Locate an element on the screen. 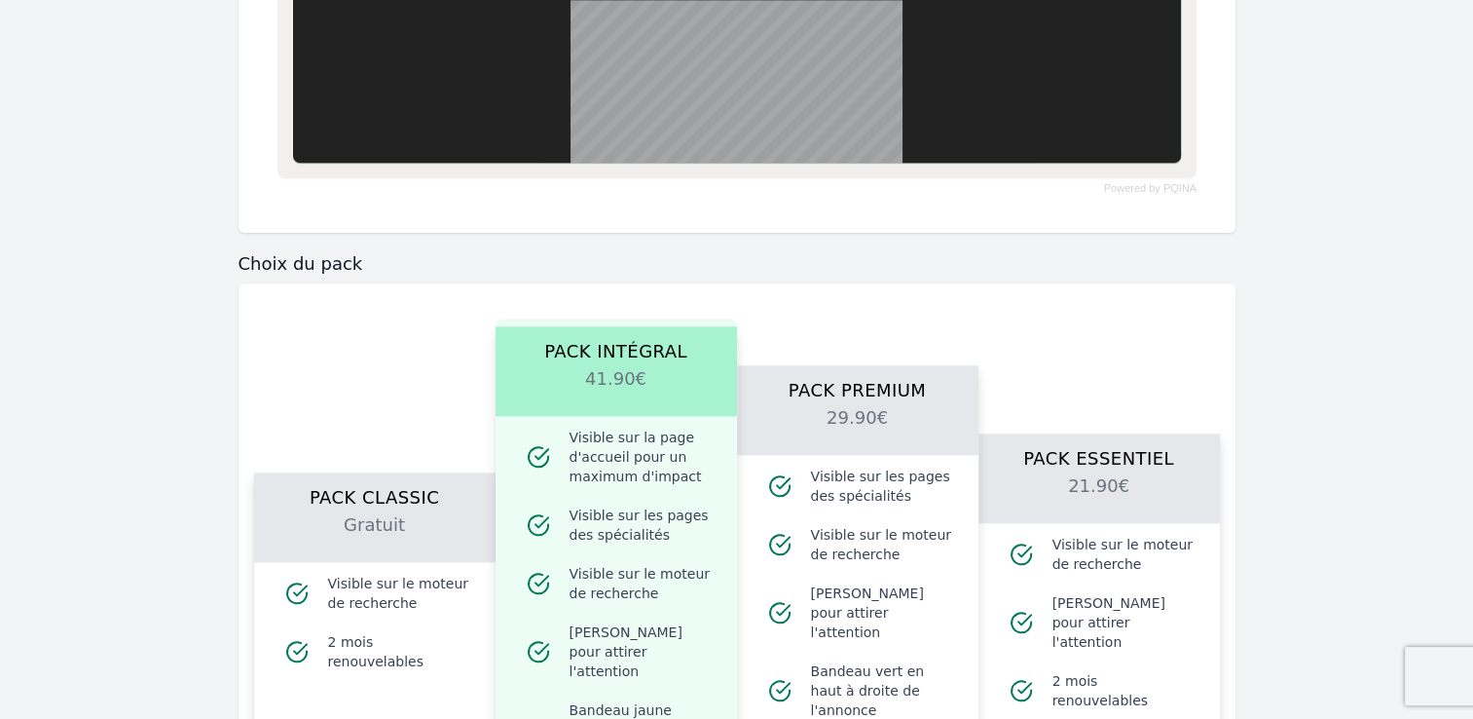 This screenshot has height=719, width=1473. span: Visible sur la page d'accueil pour un maximum d'impact is located at coordinates (642, 457).